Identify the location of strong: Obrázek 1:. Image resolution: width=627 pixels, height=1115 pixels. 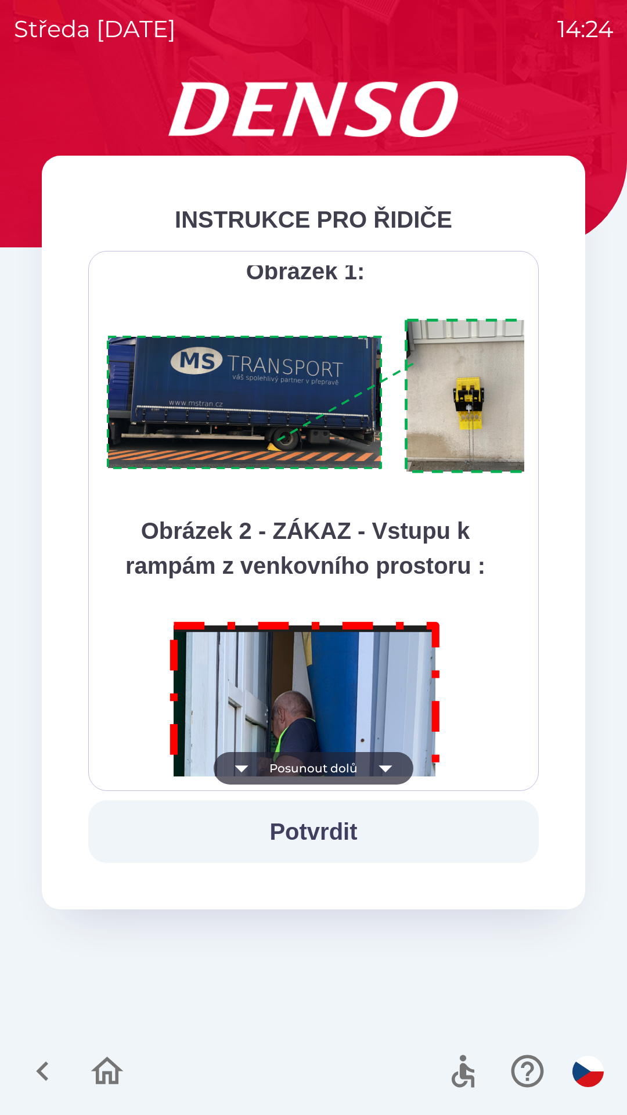
(306, 271).